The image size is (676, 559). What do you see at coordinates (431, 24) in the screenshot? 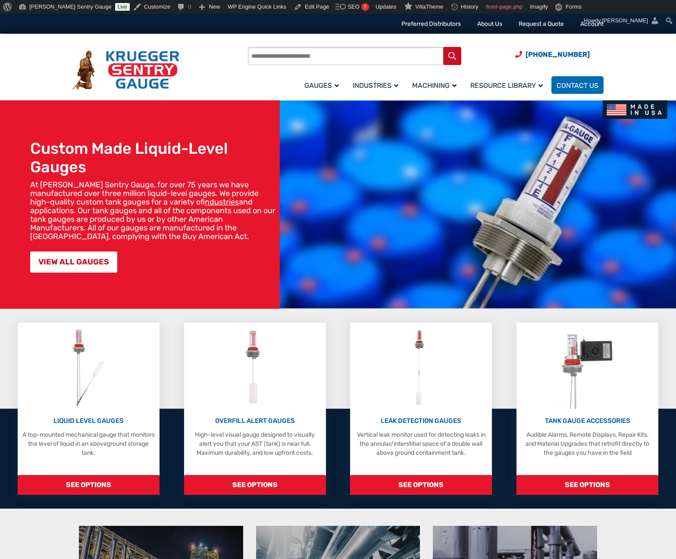
I see `a: Preferred Distributors` at bounding box center [431, 24].